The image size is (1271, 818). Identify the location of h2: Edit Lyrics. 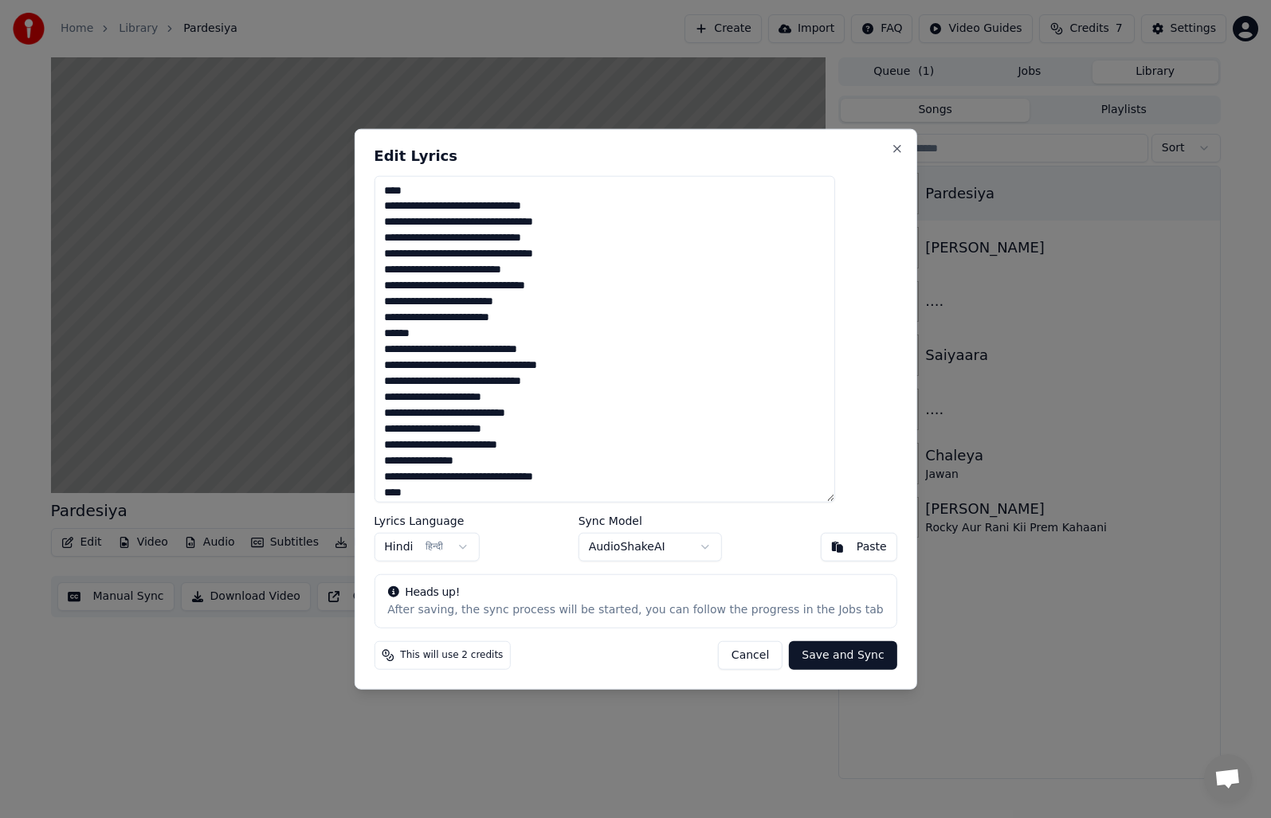
(635, 155).